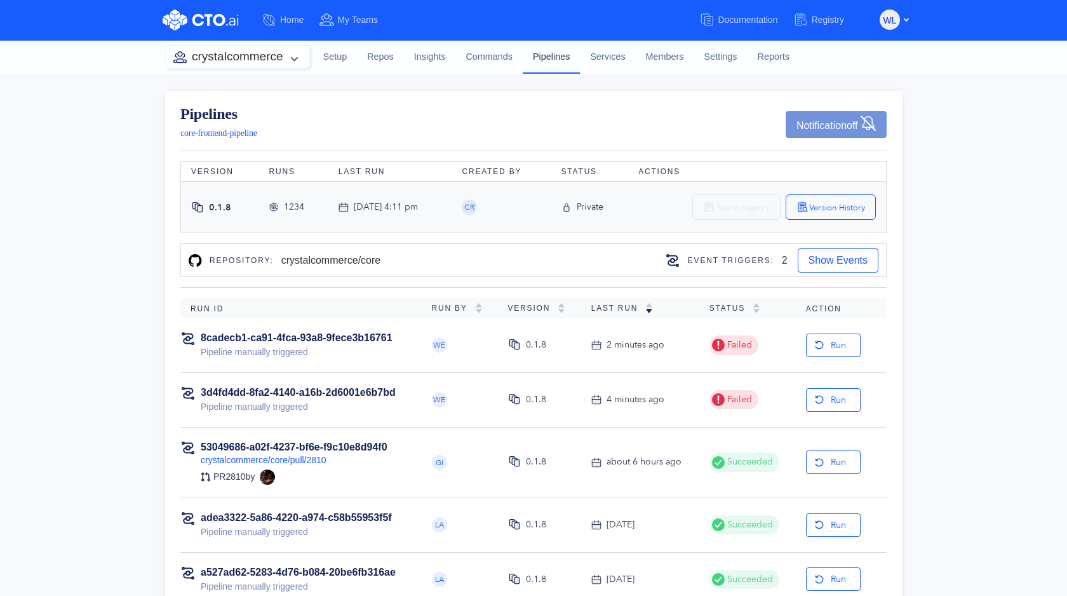 Image resolution: width=1067 pixels, height=596 pixels. Describe the element at coordinates (590, 171) in the screenshot. I see `th: Status` at that location.